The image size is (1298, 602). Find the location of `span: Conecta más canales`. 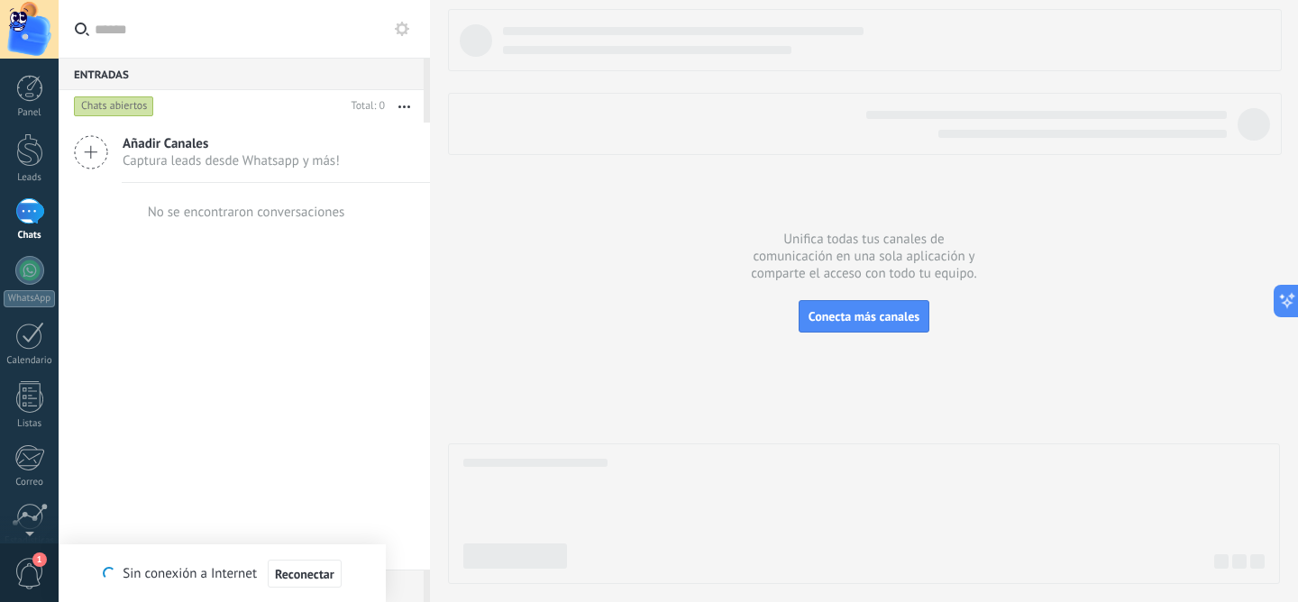

span: Conecta más canales is located at coordinates (863, 316).